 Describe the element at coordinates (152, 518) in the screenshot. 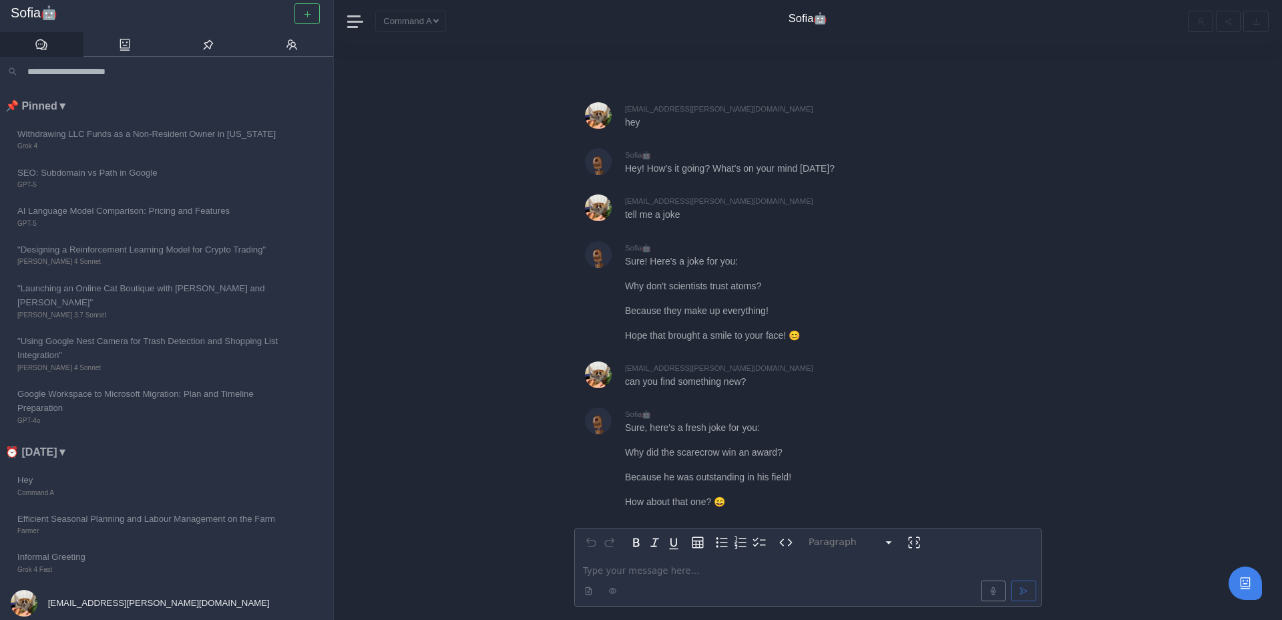

I see `span: Efficient Seasonal Planning and Labour Management on the Farm` at that location.